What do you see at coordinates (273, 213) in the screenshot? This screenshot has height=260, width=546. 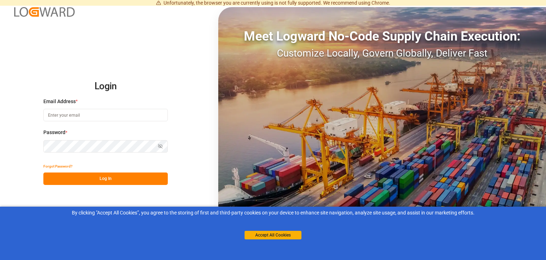 I see `div: By clicking "Accept All Cookies”, you agree to the storing of first and third-party cookies on yo...` at bounding box center [273, 213].